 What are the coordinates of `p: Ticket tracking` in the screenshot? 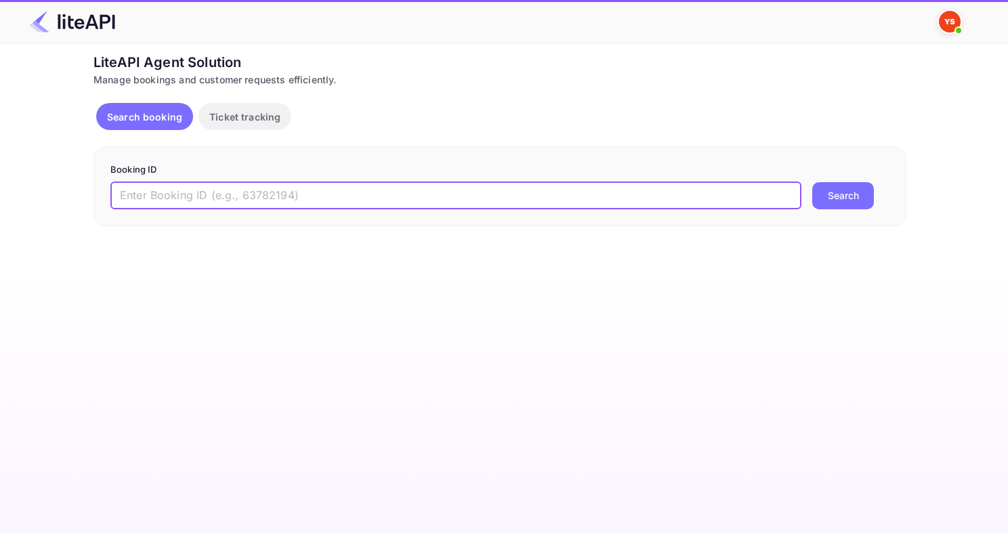 It's located at (244, 116).